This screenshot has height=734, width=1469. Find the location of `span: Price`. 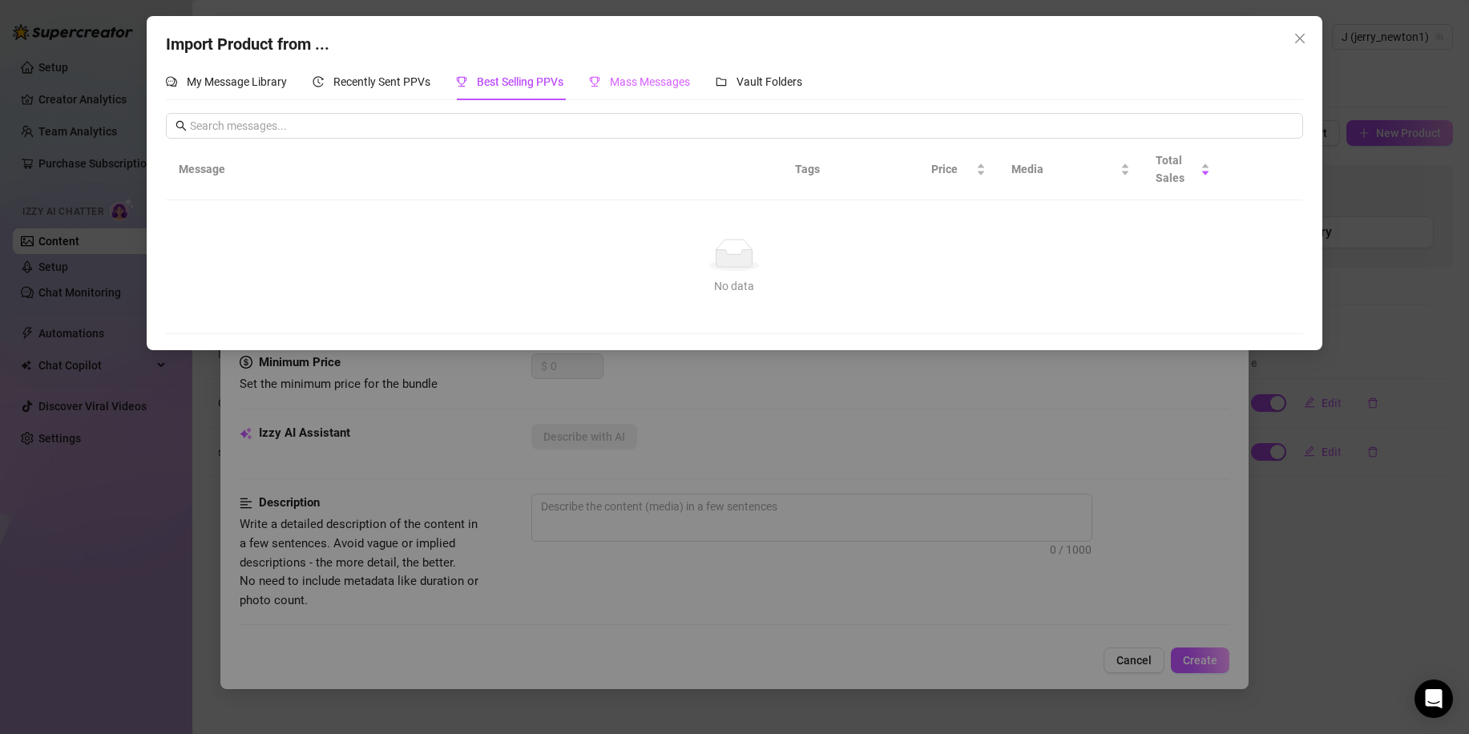

span: Price is located at coordinates (952, 169).